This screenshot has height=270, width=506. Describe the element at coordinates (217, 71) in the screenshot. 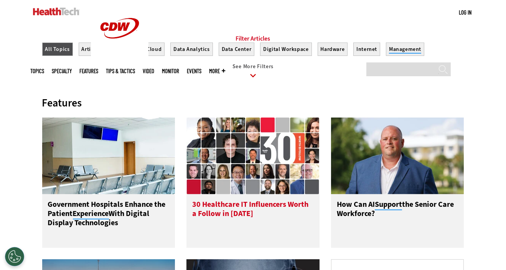

I see `span: More` at that location.